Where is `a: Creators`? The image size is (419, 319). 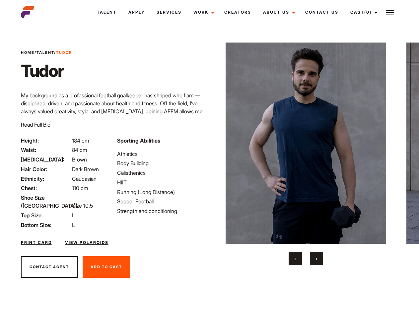 a: Creators is located at coordinates (238, 12).